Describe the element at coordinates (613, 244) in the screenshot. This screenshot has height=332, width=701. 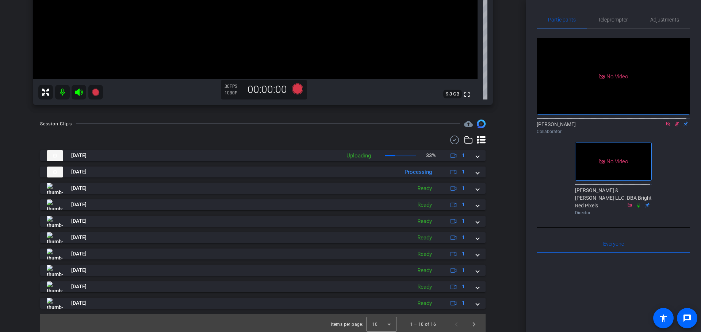
I see `span: Everyone` at that location.